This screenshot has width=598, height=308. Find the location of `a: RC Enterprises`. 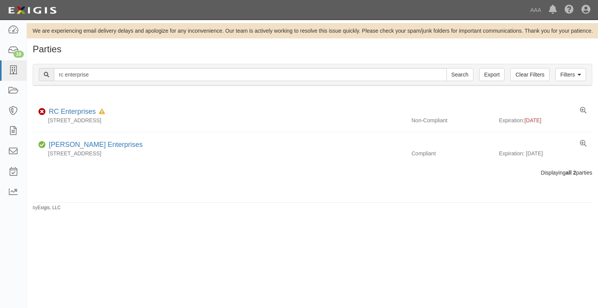

a: RC Enterprises is located at coordinates (72, 112).